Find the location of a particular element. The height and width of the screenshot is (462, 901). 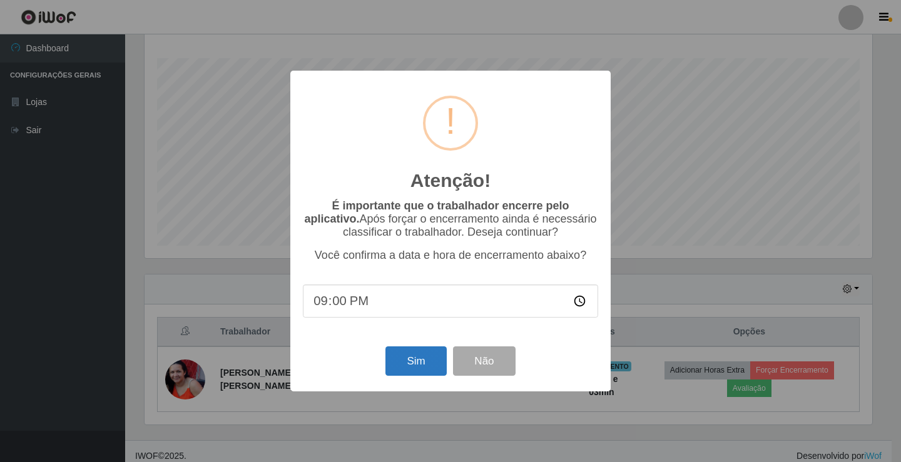

button: Sim is located at coordinates (415, 361).